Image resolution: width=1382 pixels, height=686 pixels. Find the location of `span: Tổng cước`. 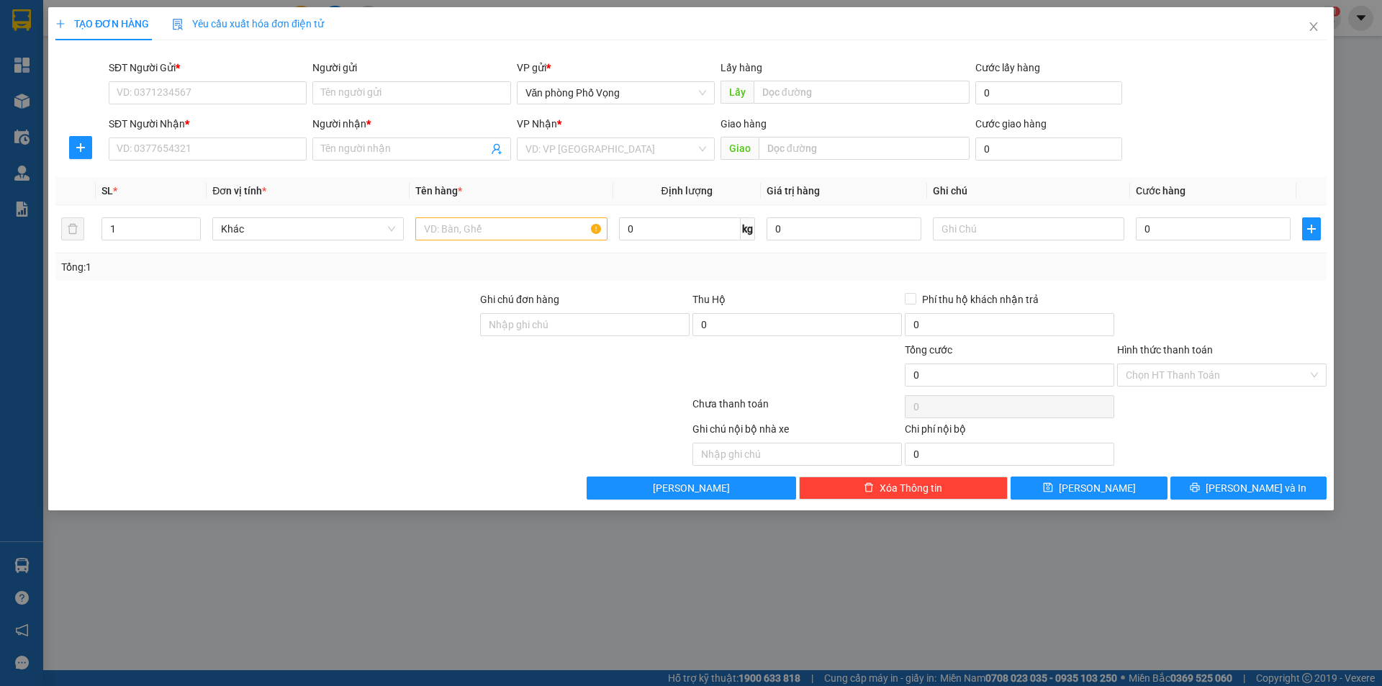

span: Tổng cước is located at coordinates (929, 350).